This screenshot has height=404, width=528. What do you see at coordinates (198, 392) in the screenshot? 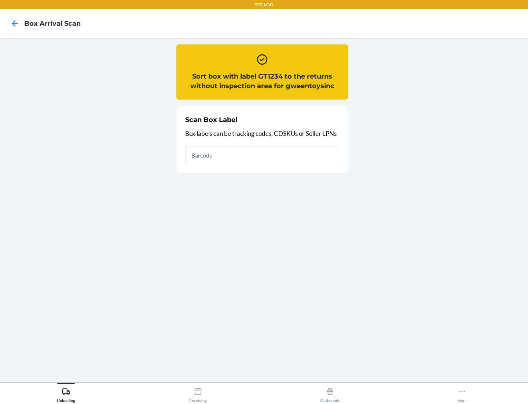
I see `button: Receiving` at bounding box center [198, 392].